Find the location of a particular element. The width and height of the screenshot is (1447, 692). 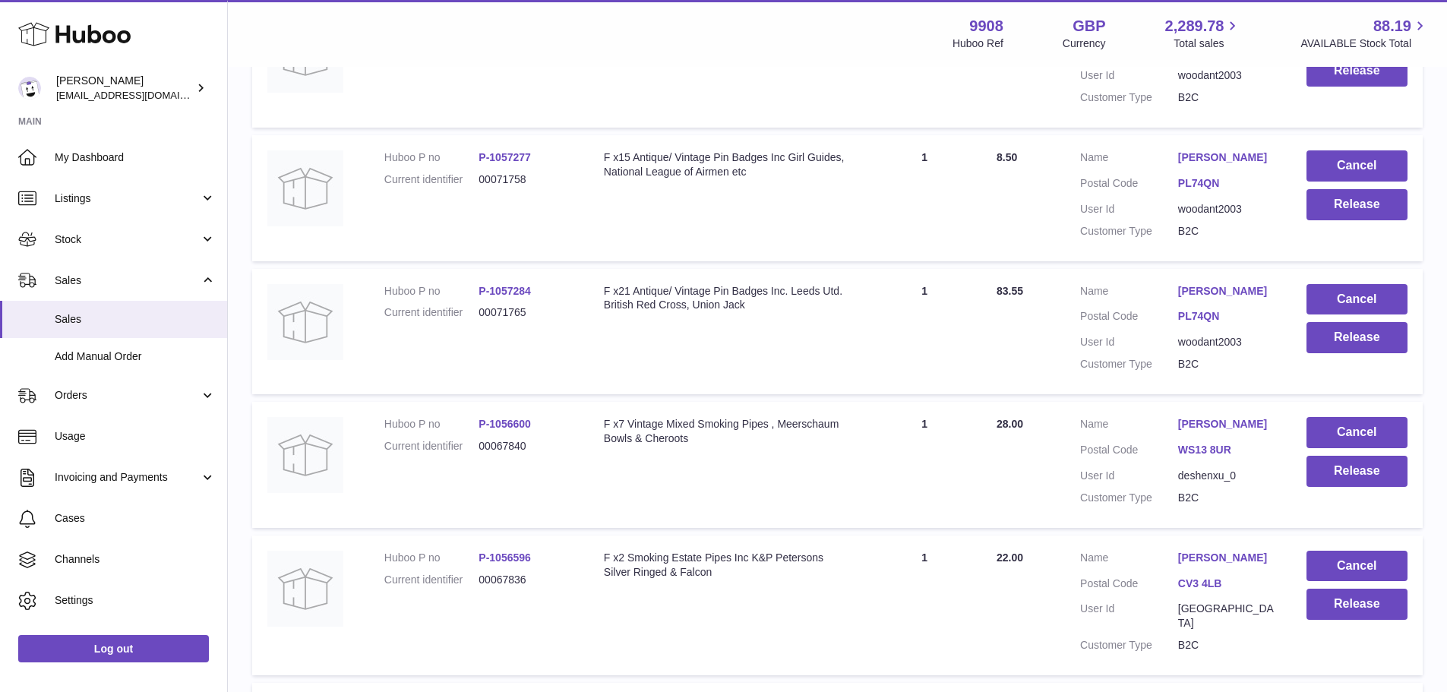

span: Total sales is located at coordinates (1207, 43).